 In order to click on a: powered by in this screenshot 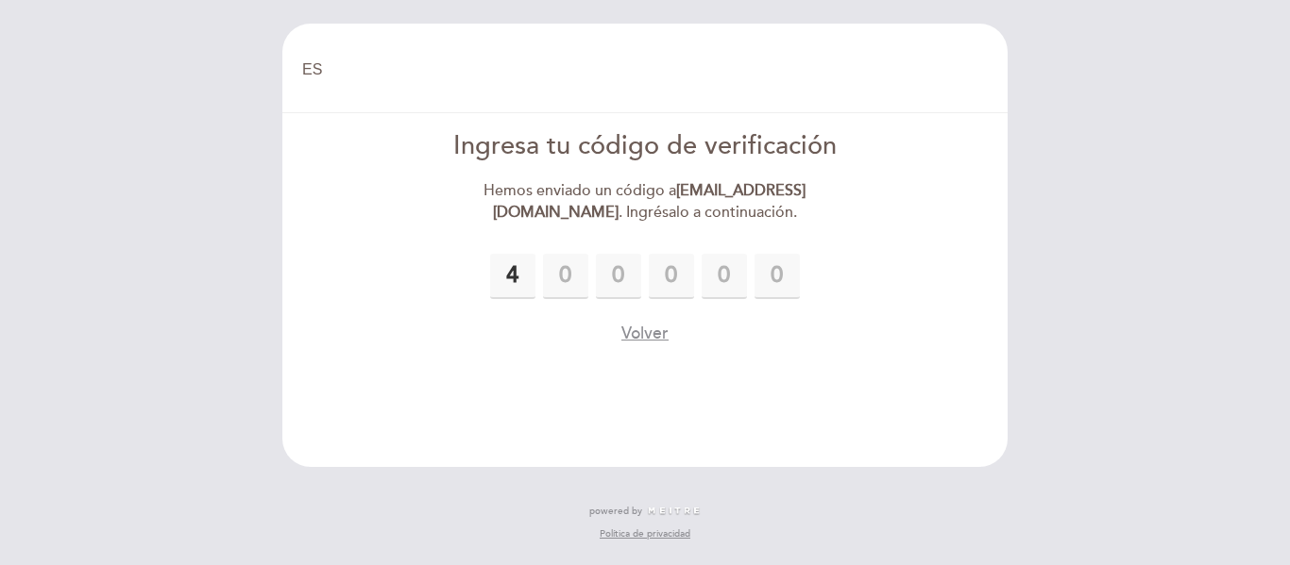, I will do `click(645, 512)`.